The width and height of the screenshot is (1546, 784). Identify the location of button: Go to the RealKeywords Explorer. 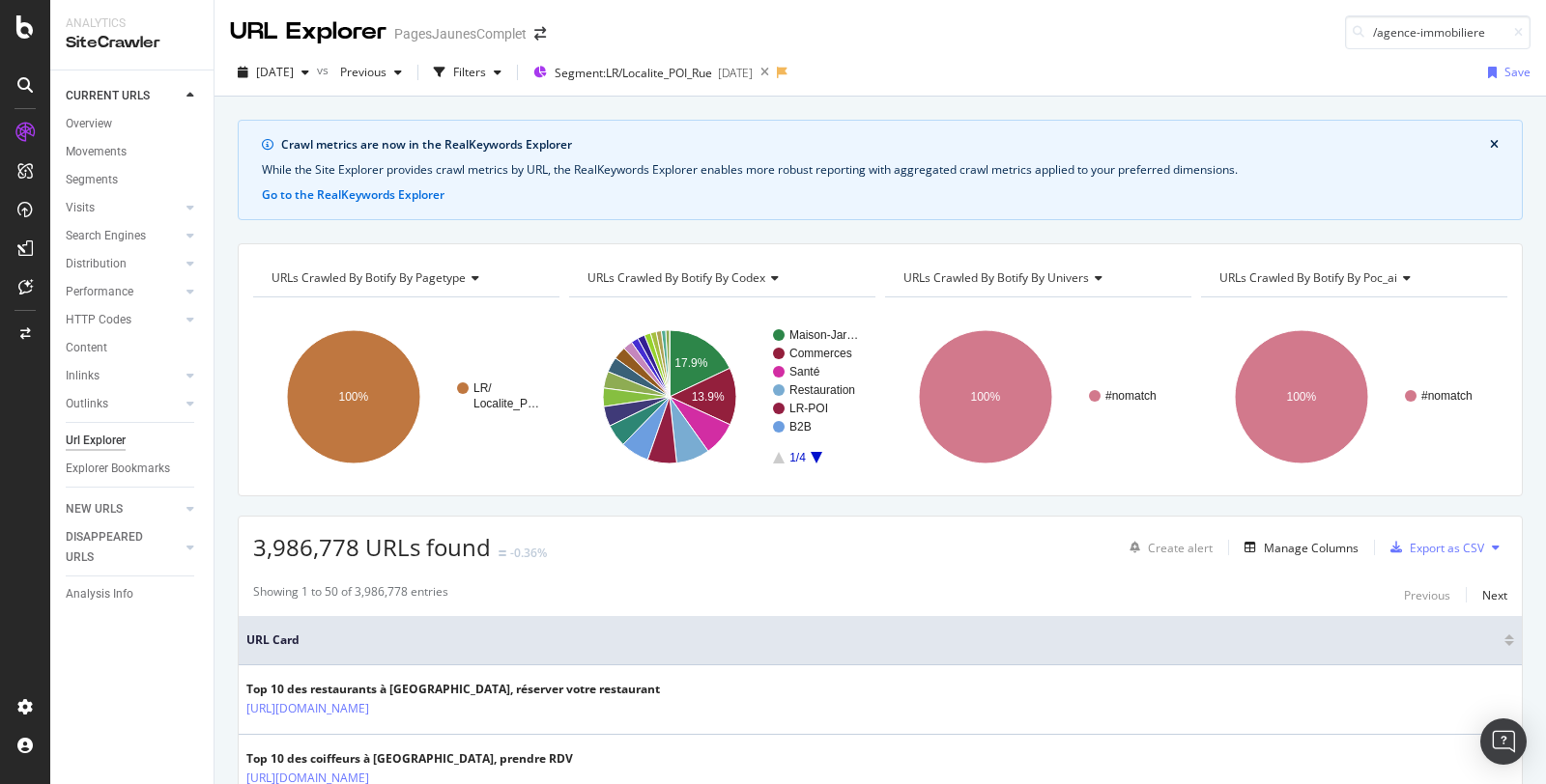
(352, 196).